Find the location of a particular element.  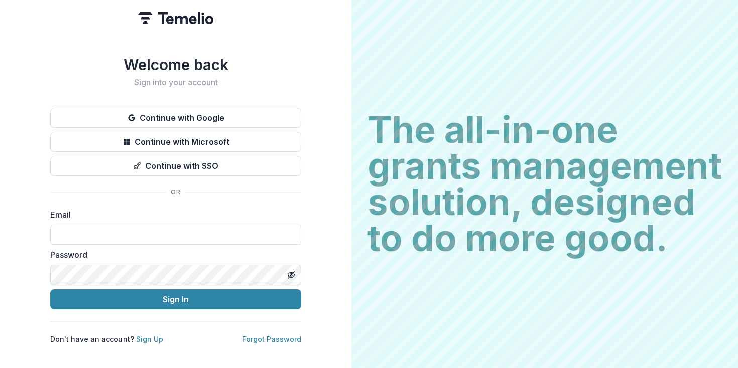

label: Password is located at coordinates (173, 255).